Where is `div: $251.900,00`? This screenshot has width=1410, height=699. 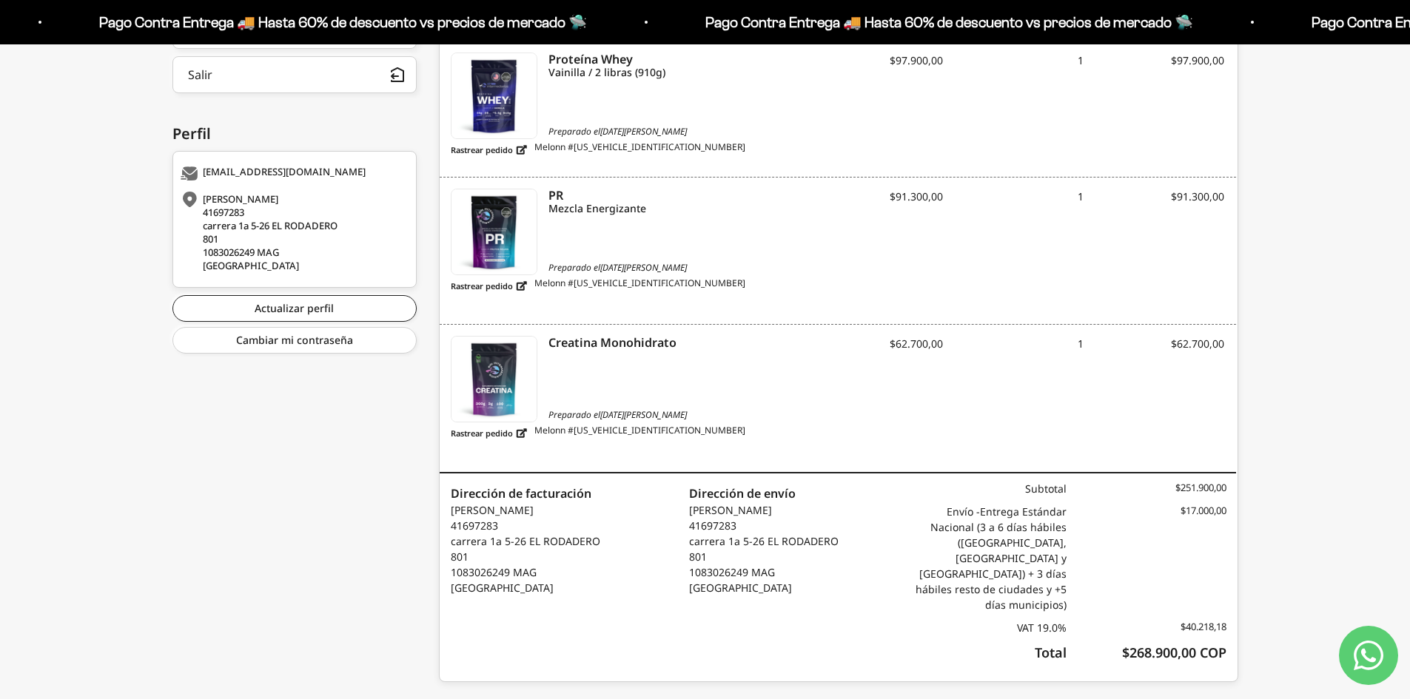
div: $251.900,00 is located at coordinates (1146, 488).